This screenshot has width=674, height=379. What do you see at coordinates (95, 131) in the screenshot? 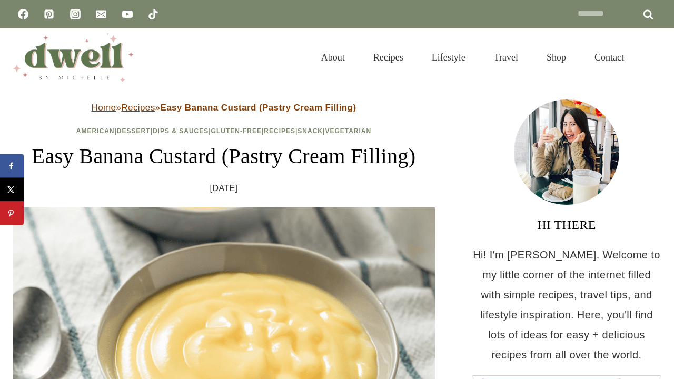
I see `a: American` at bounding box center [95, 131].